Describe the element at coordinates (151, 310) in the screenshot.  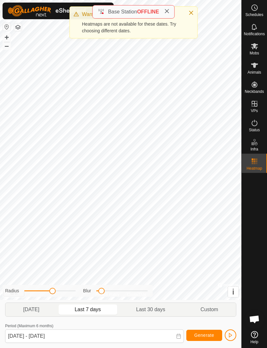
I see `span: Last 30 days` at that location.